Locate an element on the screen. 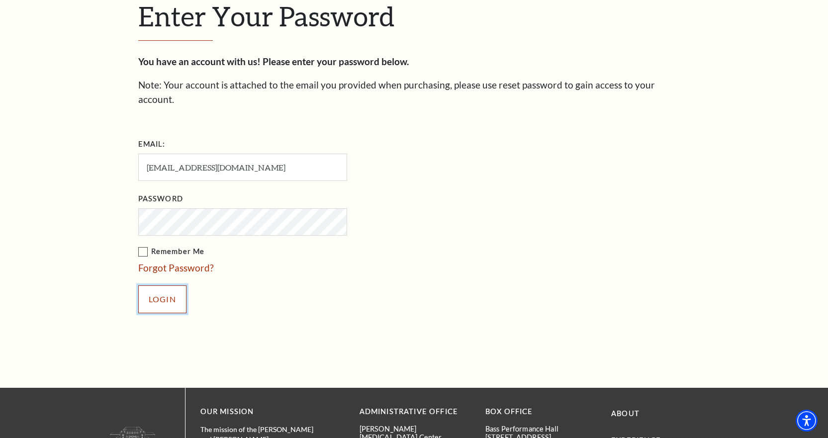 The width and height of the screenshot is (828, 438). label: Password is located at coordinates (161, 199).